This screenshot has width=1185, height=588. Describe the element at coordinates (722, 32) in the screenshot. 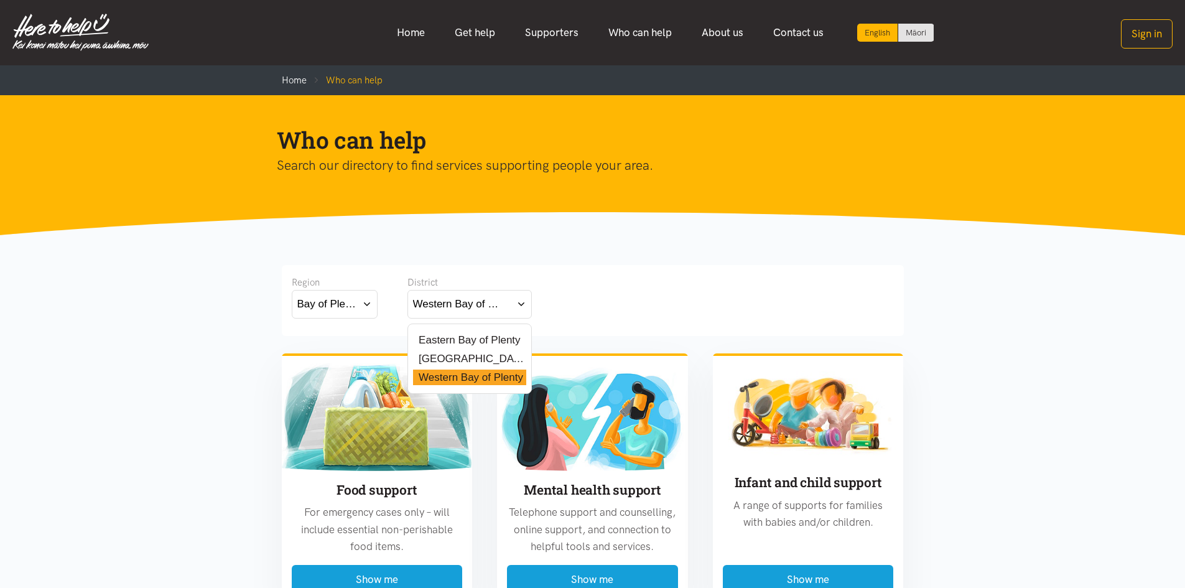

I see `a: About us` at that location.